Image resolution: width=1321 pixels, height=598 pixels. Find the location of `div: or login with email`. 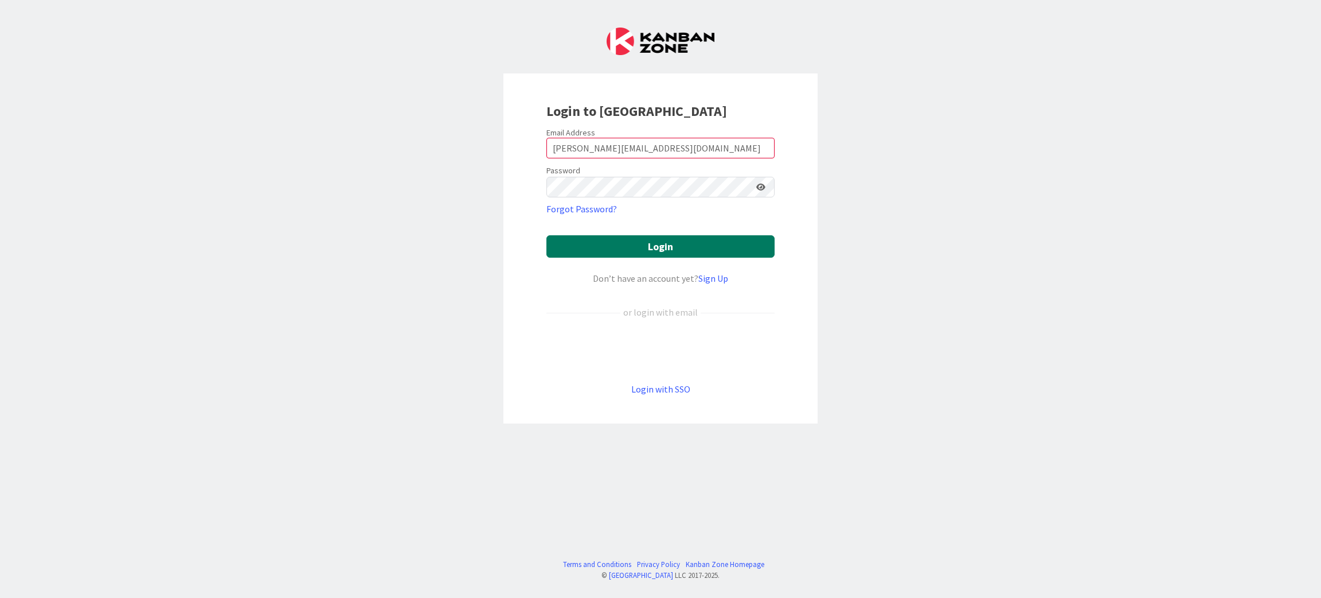

div: or login with email is located at coordinates (661, 312).